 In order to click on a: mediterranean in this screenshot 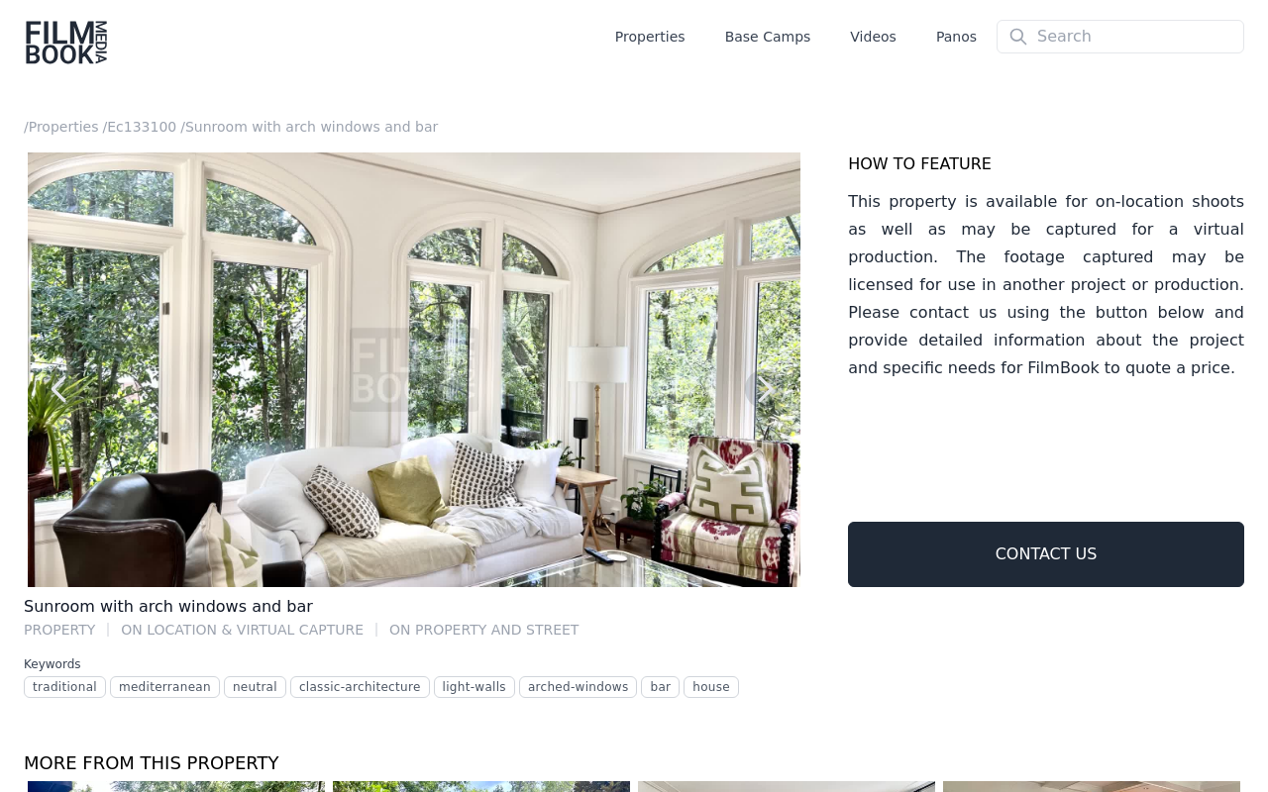, I will do `click(166, 687)`.